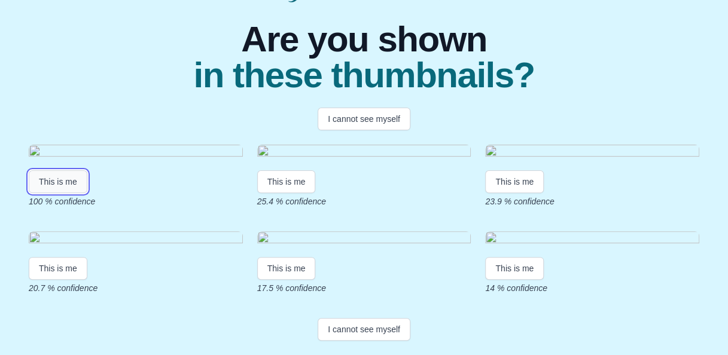 The width and height of the screenshot is (728, 355). Describe the element at coordinates (136, 152) in the screenshot. I see `img: 9c6fe547614adf83fc4e365c2b0cadd28546b9df.gif` at that location.